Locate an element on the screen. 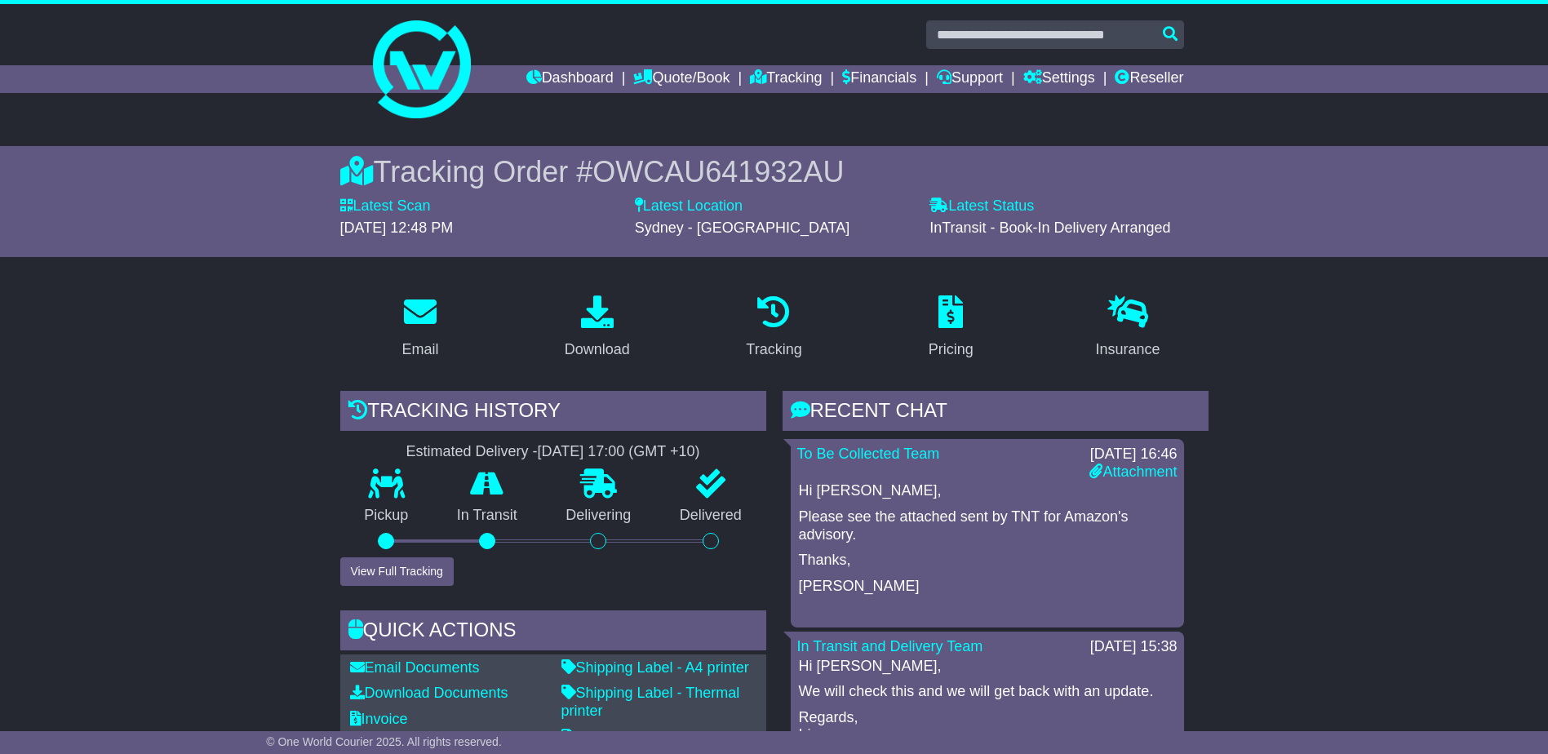 This screenshot has width=1548, height=754. div: Tracking is located at coordinates (774, 349).